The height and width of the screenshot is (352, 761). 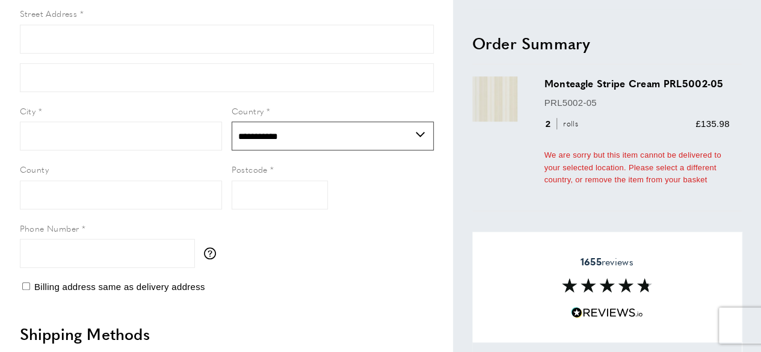 I want to click on input: Billing address same as delivery address, so click(x=26, y=286).